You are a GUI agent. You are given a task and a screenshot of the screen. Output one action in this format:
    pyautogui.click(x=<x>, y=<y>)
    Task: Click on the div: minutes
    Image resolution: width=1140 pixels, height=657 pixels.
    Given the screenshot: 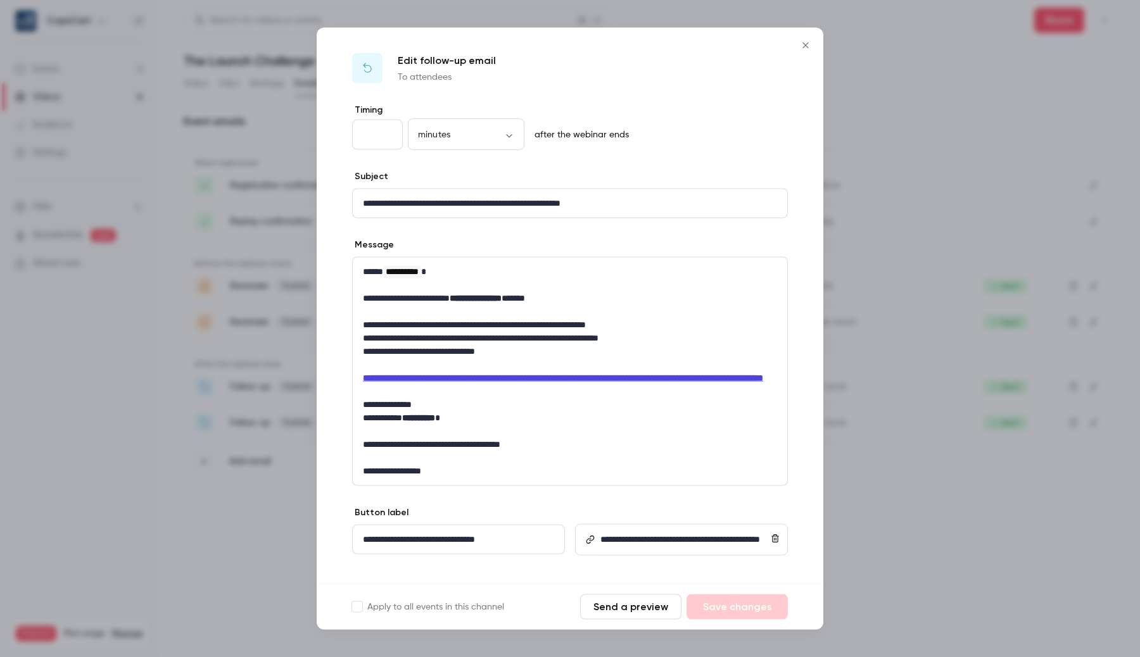 What is the action you would take?
    pyautogui.click(x=466, y=134)
    